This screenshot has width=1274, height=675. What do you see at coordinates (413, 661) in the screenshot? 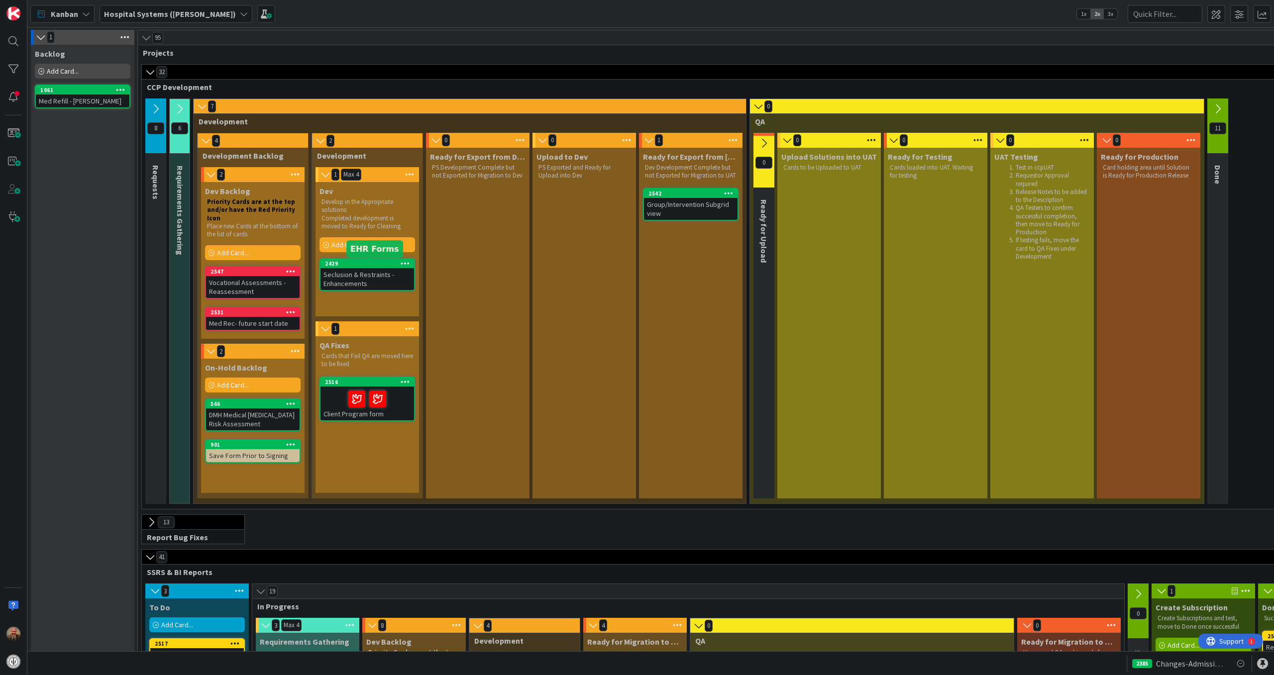
I see `strong: Priority Cards are at the top and/or have the Red Priority Icon` at bounding box center [413, 661].